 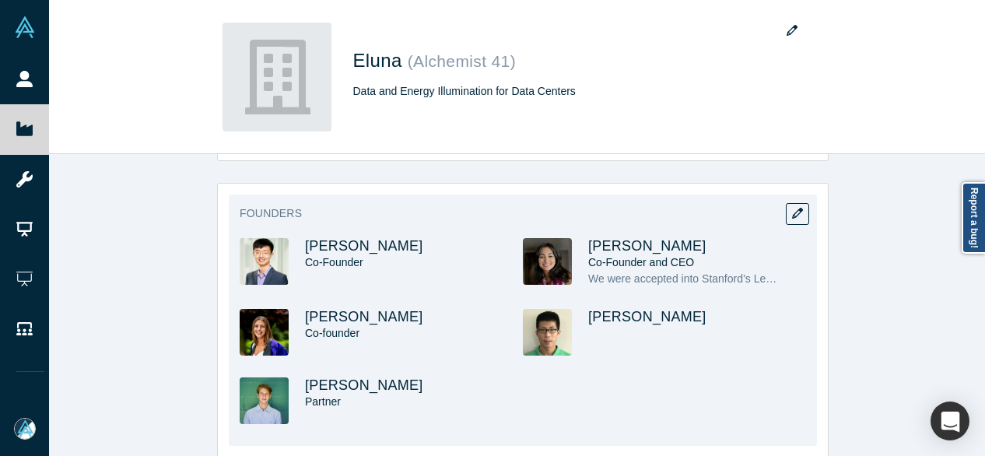 What do you see at coordinates (547, 262) in the screenshot?
I see `img: Roya Meykadeh's Profile Image` at bounding box center [547, 262].